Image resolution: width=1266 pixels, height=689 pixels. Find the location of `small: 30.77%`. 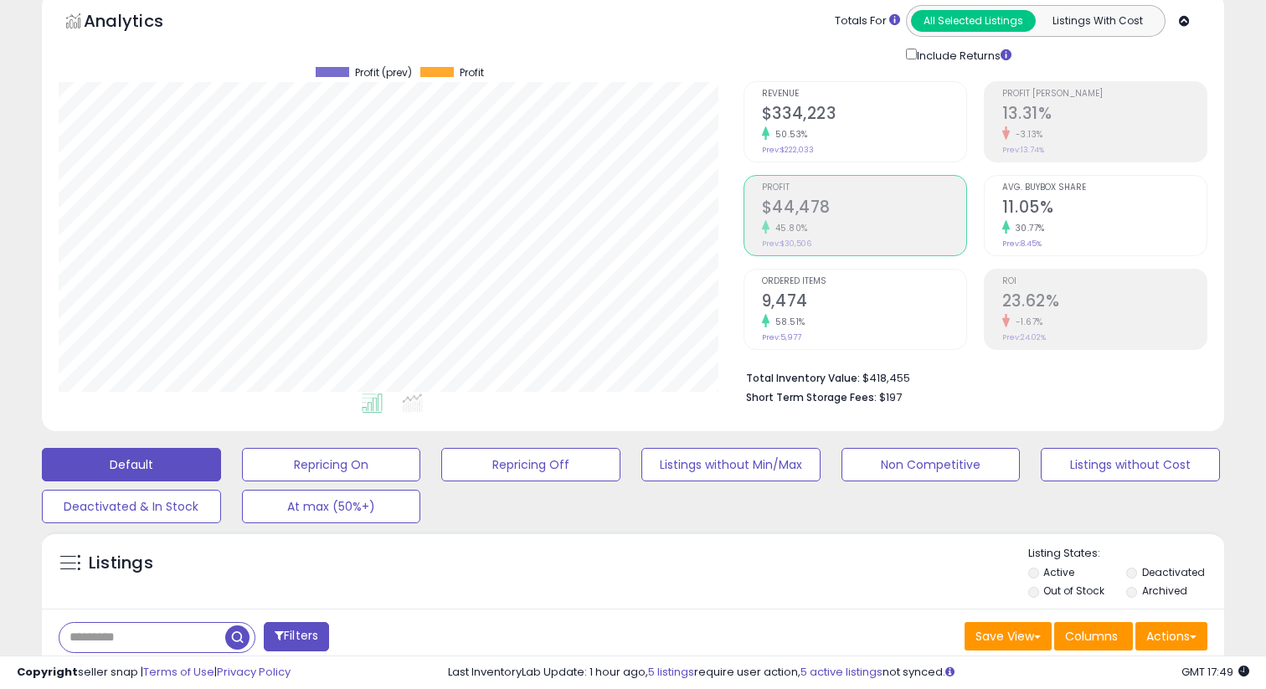

small: 30.77% is located at coordinates (1027, 228).